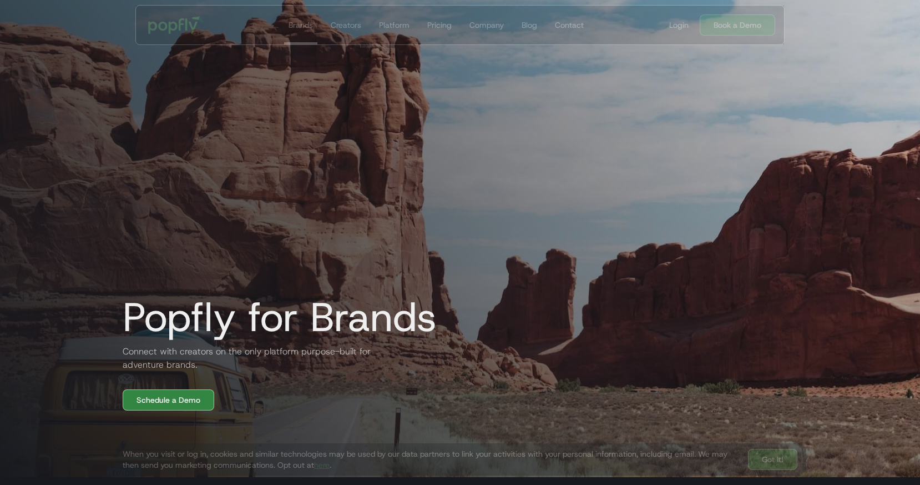 The image size is (920, 485). What do you see at coordinates (487, 25) in the screenshot?
I see `a: Company` at bounding box center [487, 25].